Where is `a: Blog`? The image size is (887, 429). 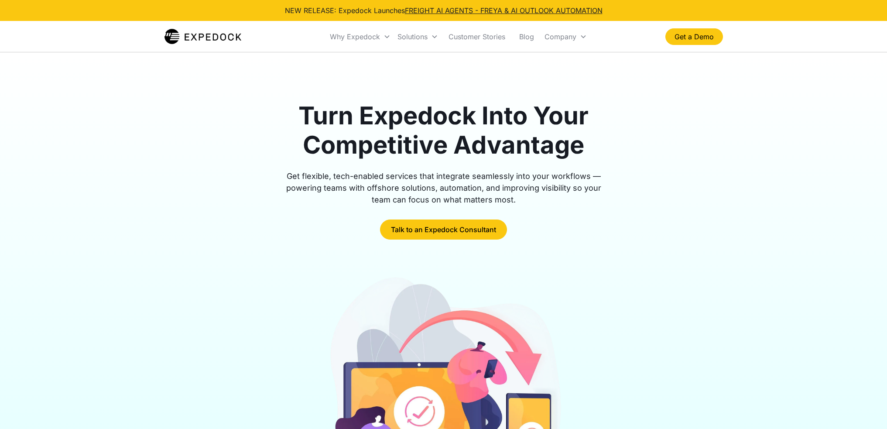
a: Blog is located at coordinates (527, 37).